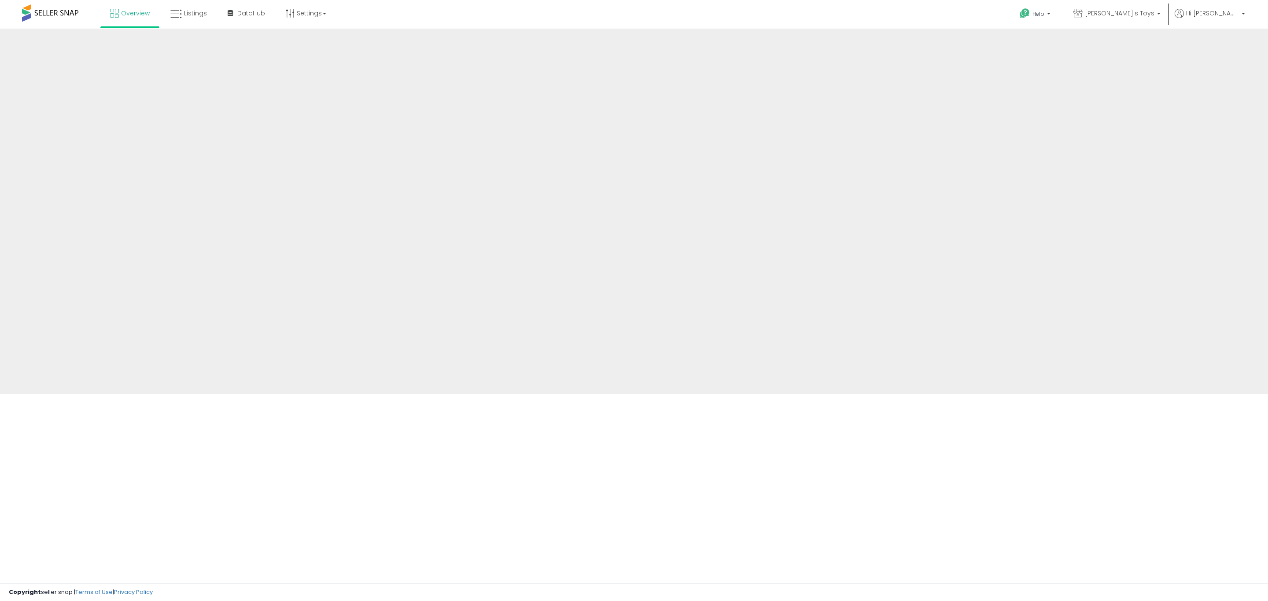  Describe the element at coordinates (1038, 14) in the screenshot. I see `span: Help` at that location.